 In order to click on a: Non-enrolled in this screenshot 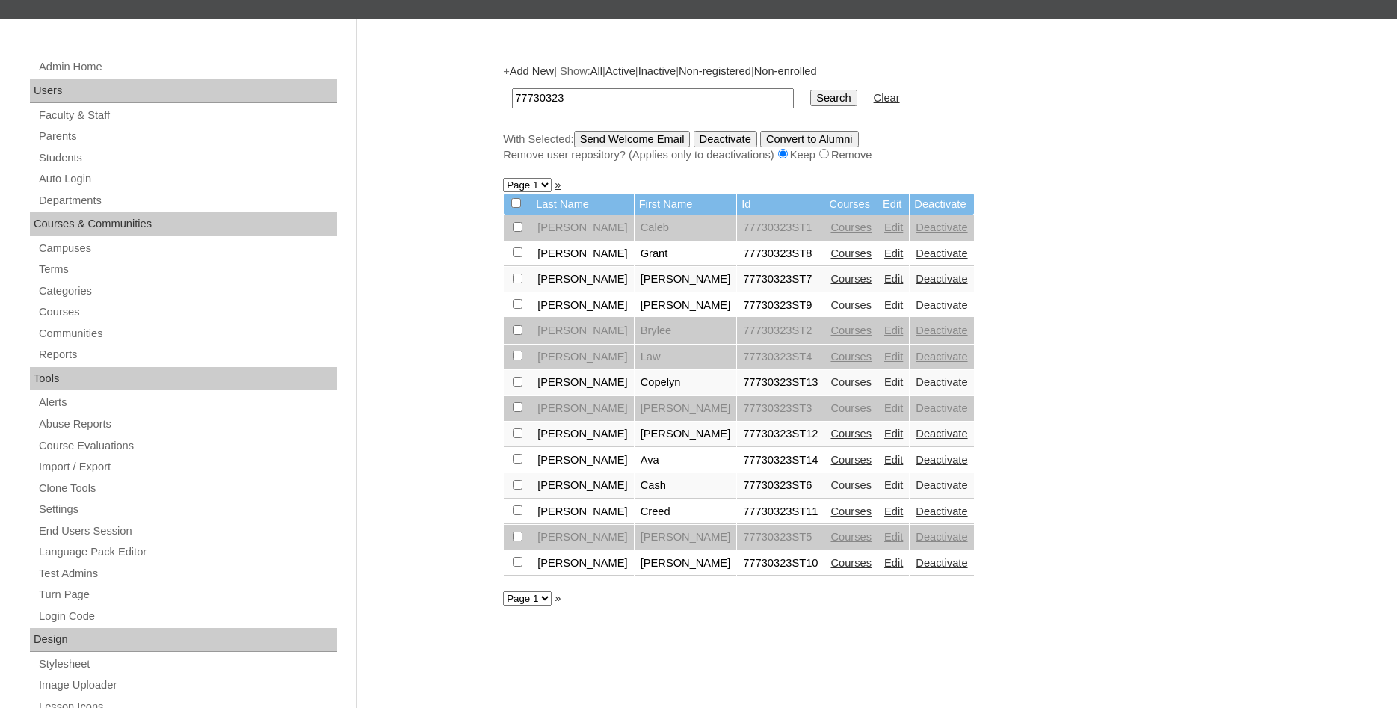, I will do `click(786, 71)`.